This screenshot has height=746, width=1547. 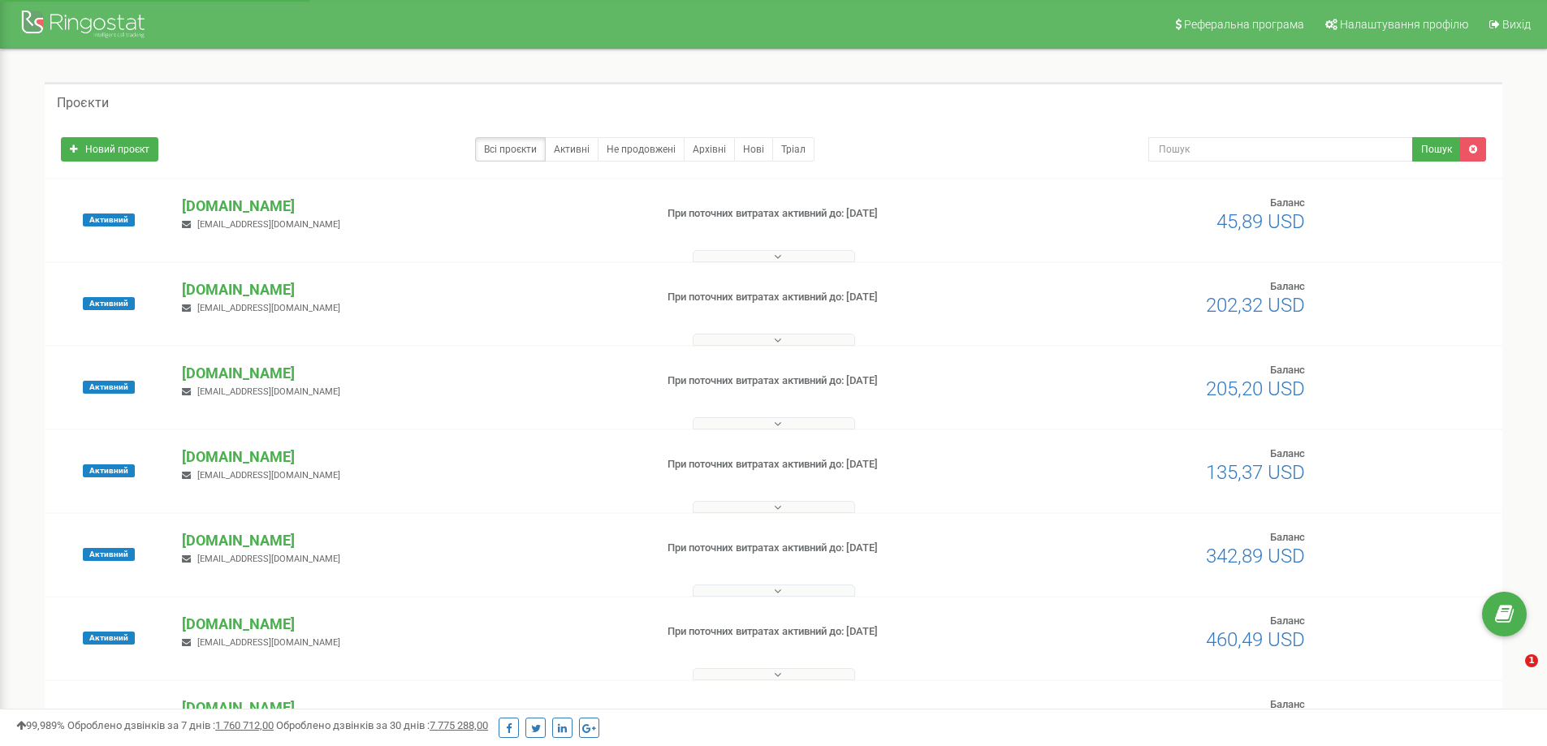 What do you see at coordinates (459, 725) in the screenshot?
I see `u: 7 775 288,00` at bounding box center [459, 725].